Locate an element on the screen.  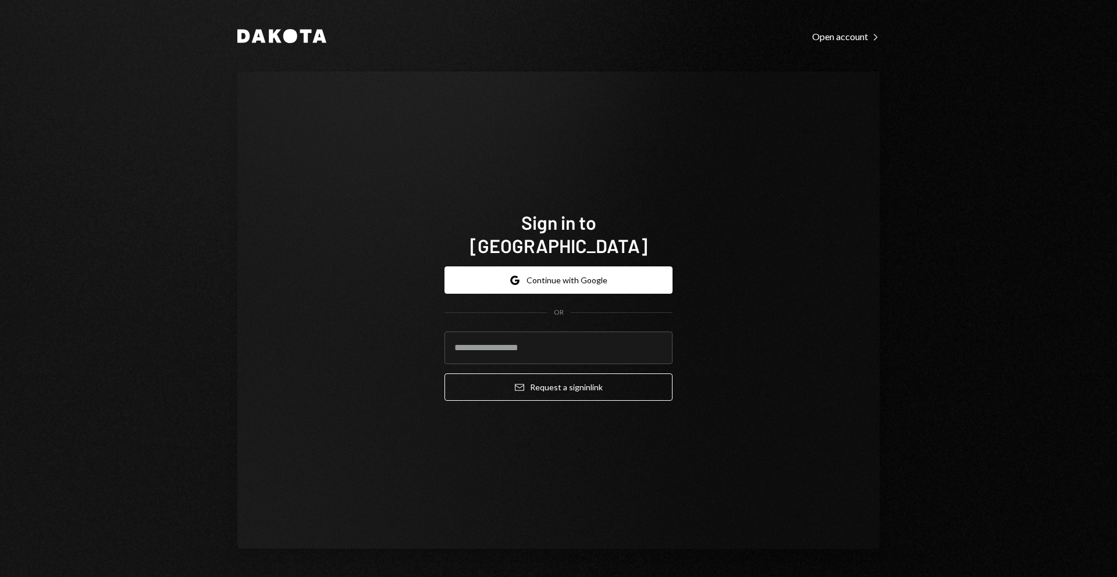
div: OR is located at coordinates (558, 312).